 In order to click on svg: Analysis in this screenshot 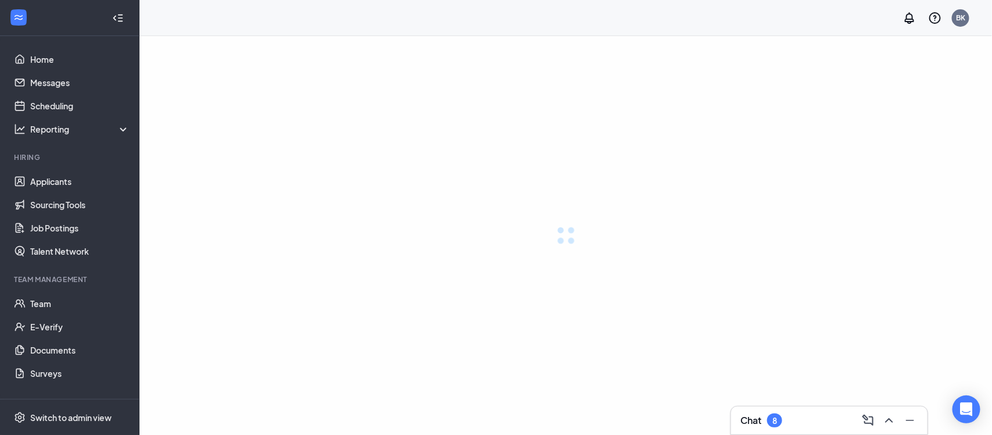, I will do `click(20, 129)`.